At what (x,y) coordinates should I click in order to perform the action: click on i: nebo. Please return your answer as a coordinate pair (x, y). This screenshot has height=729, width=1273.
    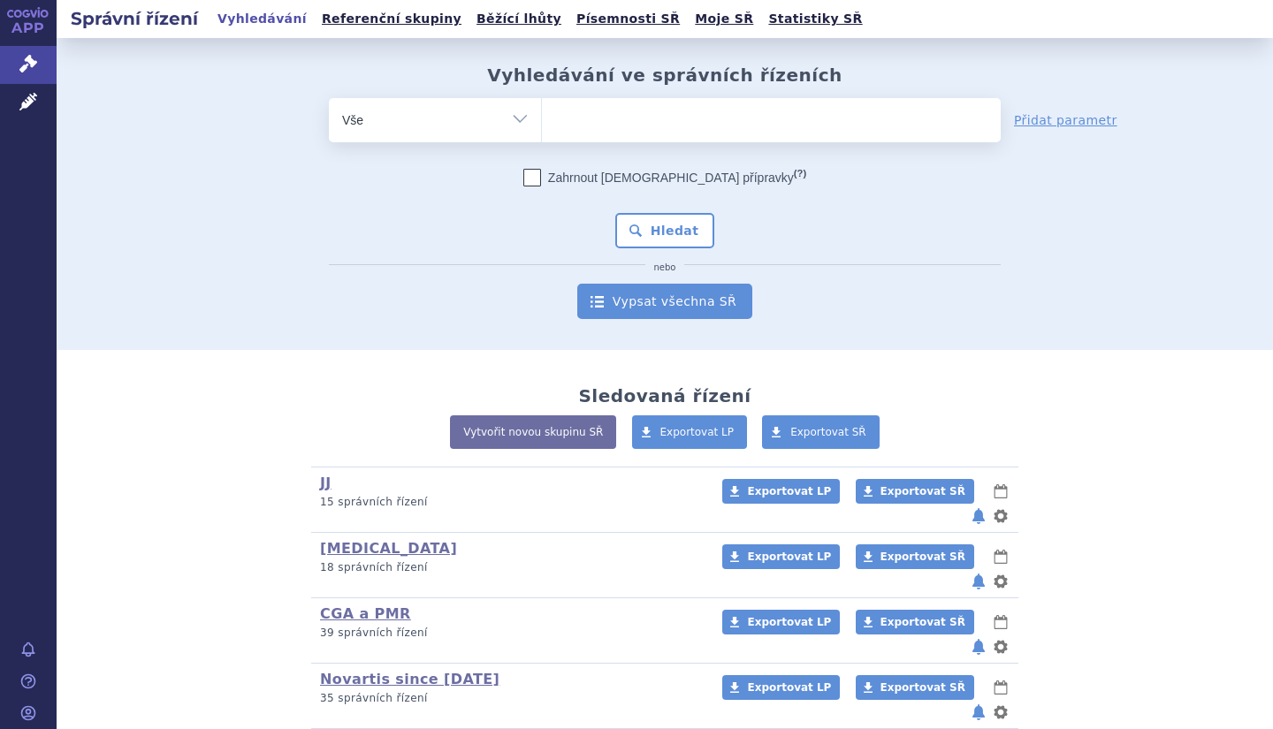
    Looking at the image, I should click on (665, 268).